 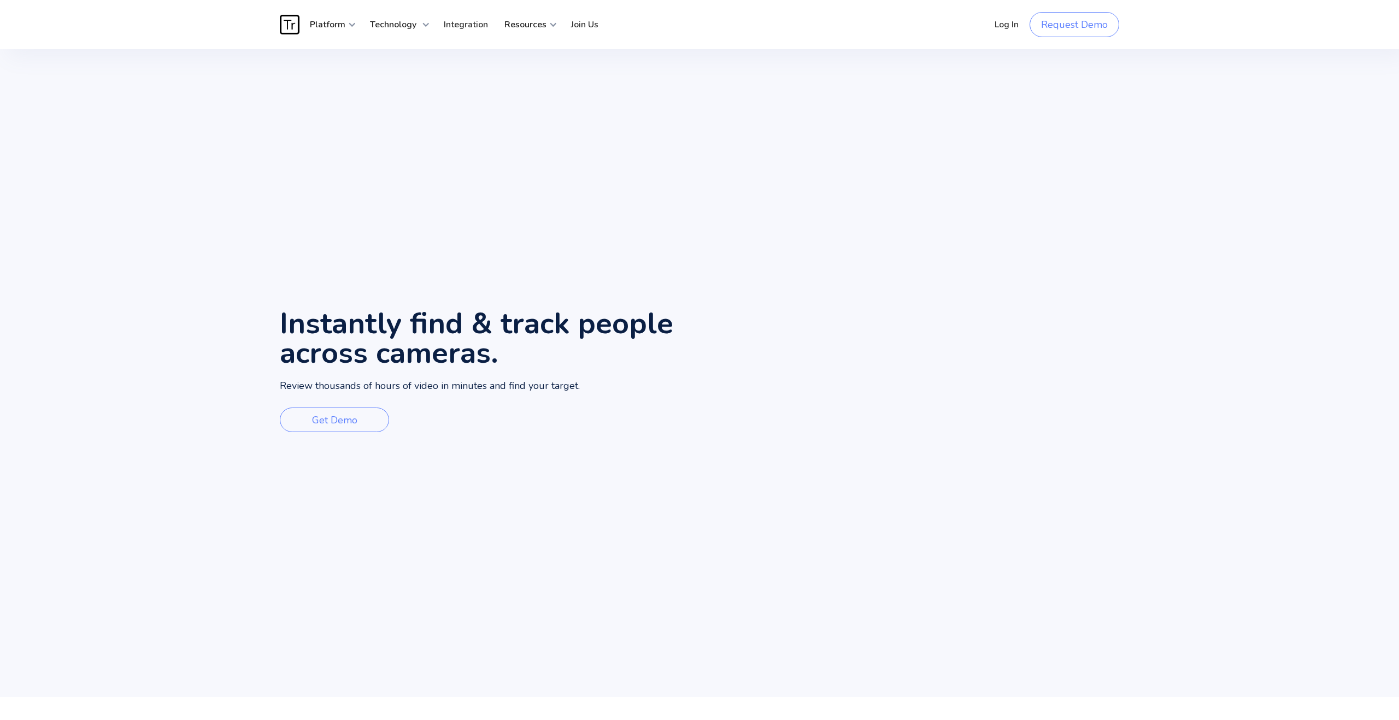 I want to click on div: Resources, so click(x=527, y=25).